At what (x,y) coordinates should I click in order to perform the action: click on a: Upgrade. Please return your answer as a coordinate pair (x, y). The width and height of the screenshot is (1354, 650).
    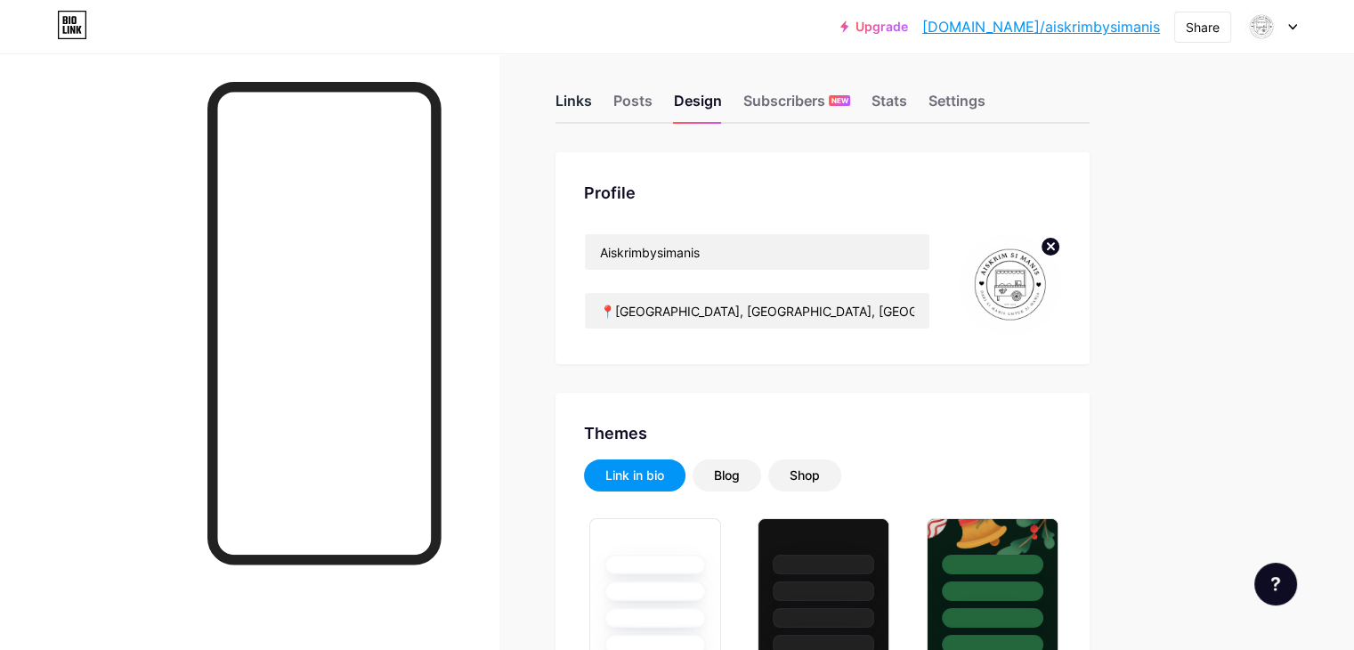
    Looking at the image, I should click on (874, 27).